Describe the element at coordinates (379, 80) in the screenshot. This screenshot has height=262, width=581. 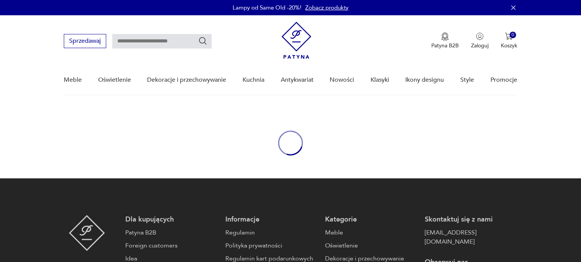
I see `a: Klasyki` at that location.